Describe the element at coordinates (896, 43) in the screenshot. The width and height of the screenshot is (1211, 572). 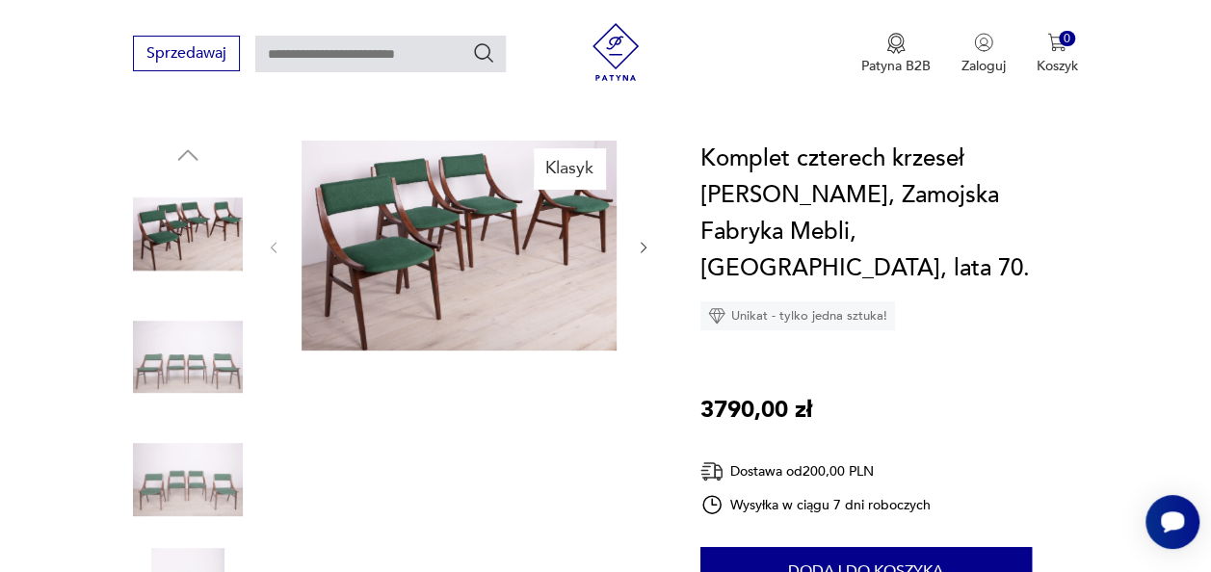
I see `img: Ikona medalu` at that location.